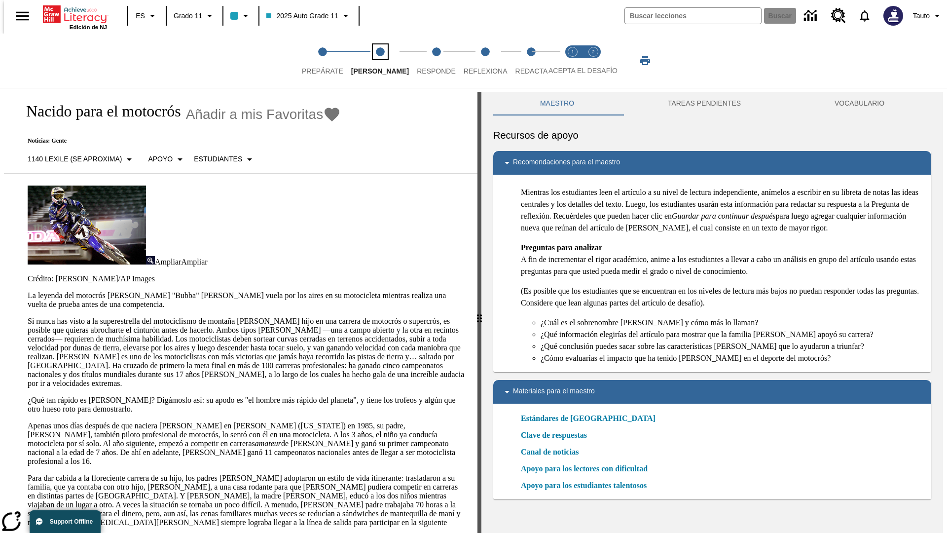 This screenshot has height=533, width=947. I want to click on button: TAREAS PENDIENTES, so click(704, 104).